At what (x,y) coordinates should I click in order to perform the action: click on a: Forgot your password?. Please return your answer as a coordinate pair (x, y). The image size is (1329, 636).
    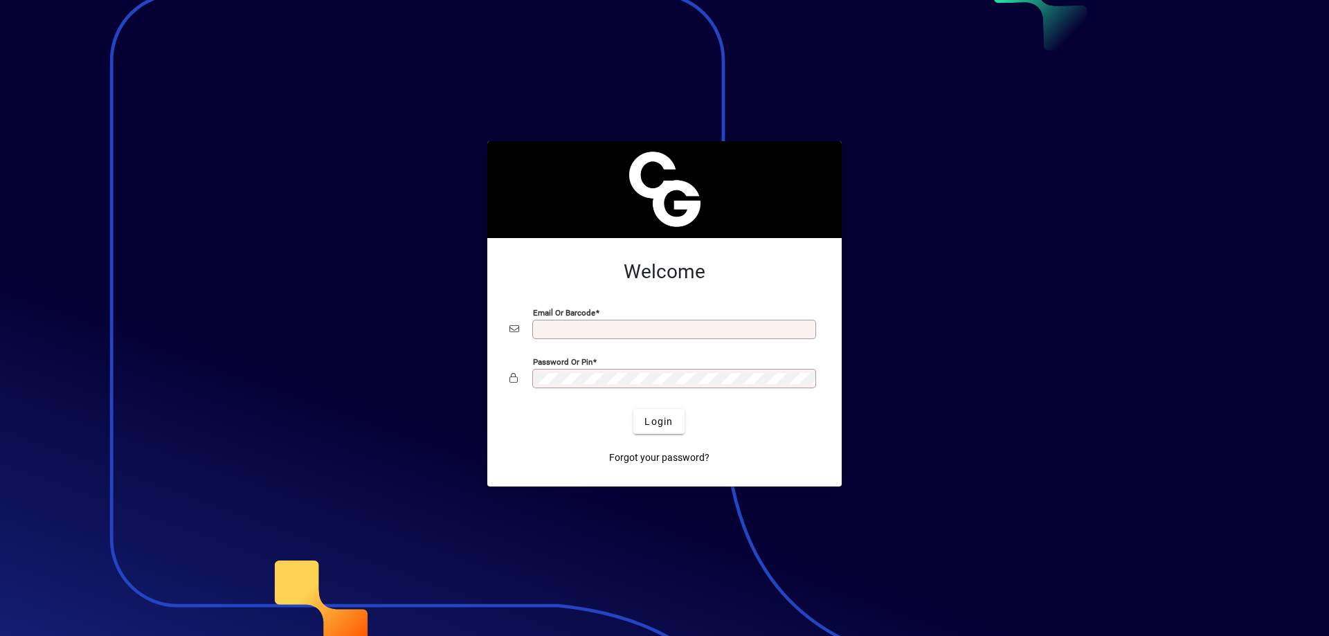
    Looking at the image, I should click on (659, 458).